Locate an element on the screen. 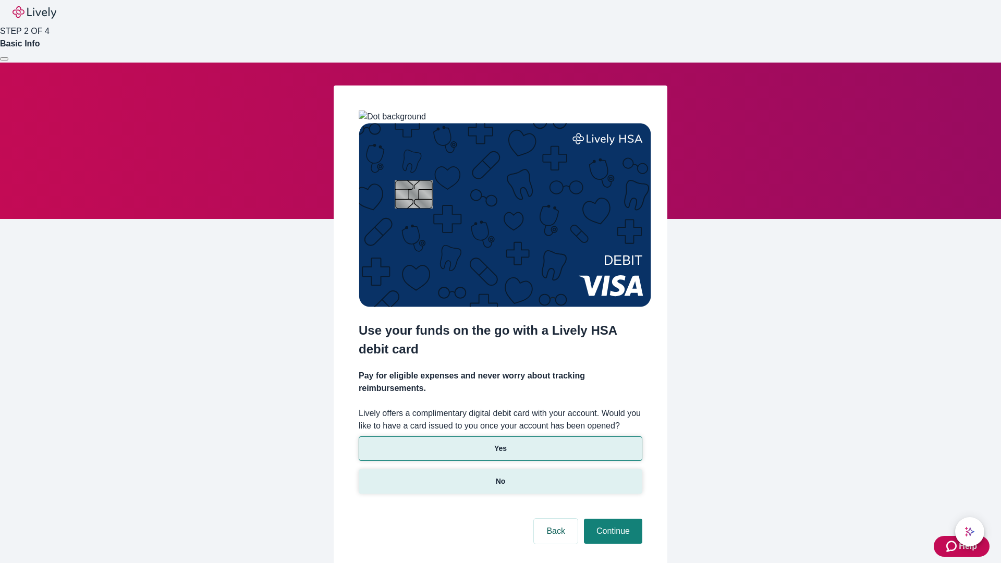 The height and width of the screenshot is (563, 1001). p: No is located at coordinates (500, 481).